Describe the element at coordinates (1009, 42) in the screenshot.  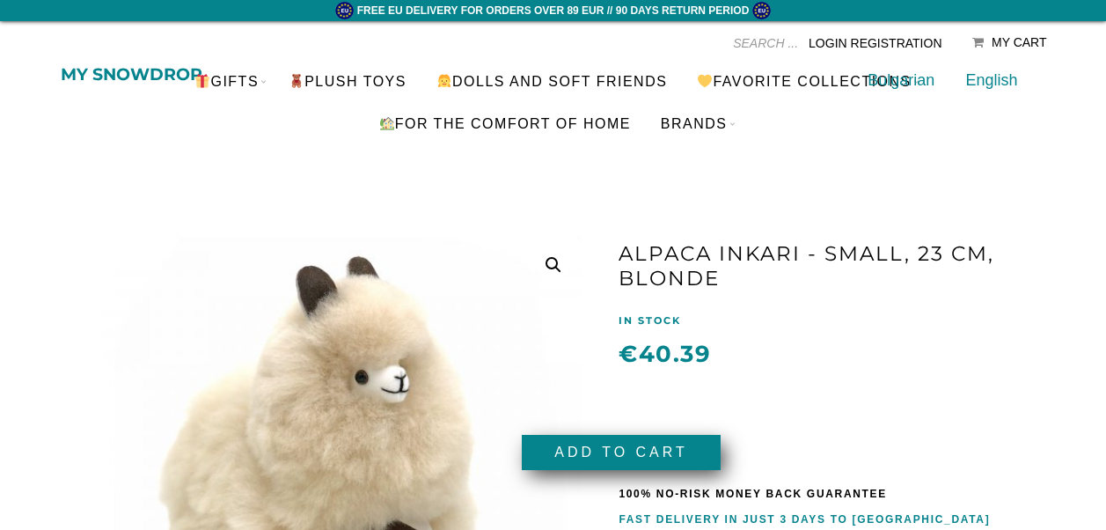
I see `a: My Cart` at that location.